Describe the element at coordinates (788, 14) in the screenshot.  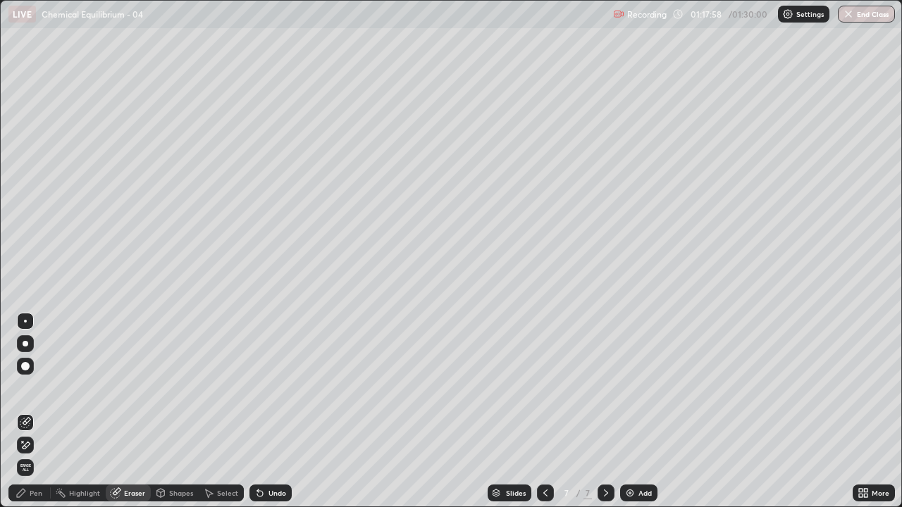
I see `img: class-settings-icons` at that location.